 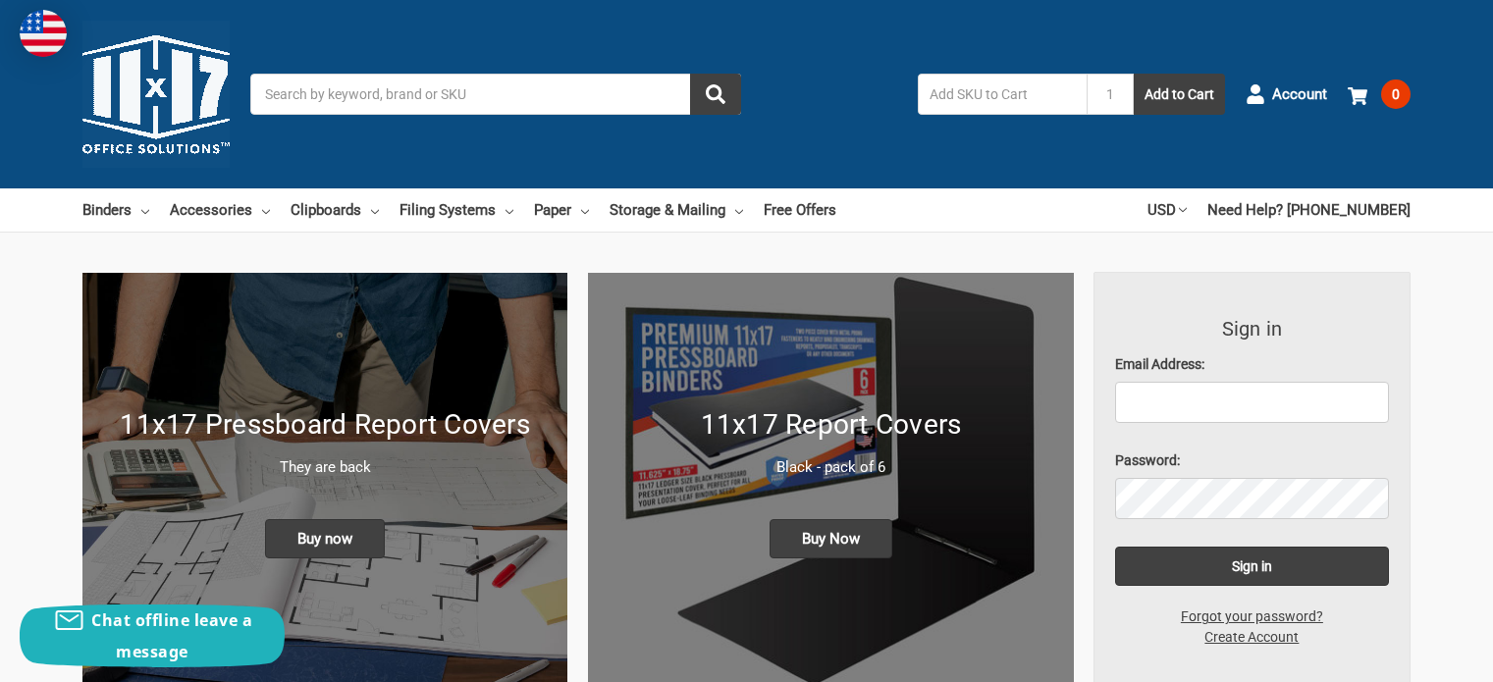 What do you see at coordinates (152, 636) in the screenshot?
I see `button: Chat offline leave a message` at bounding box center [152, 636].